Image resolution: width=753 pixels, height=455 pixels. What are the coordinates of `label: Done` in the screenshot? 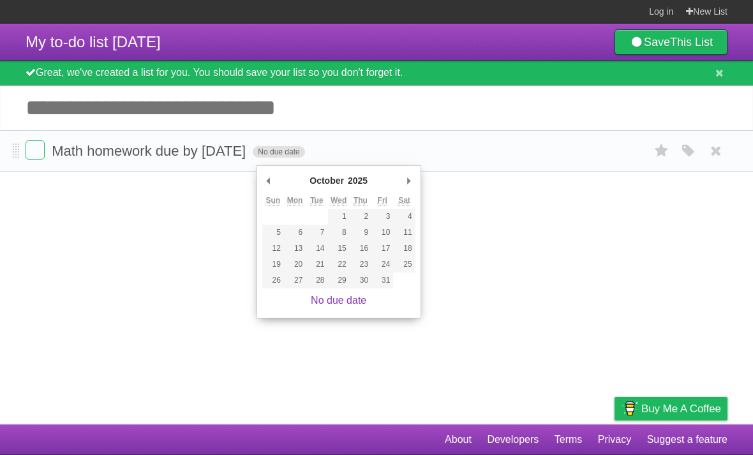 It's located at (35, 150).